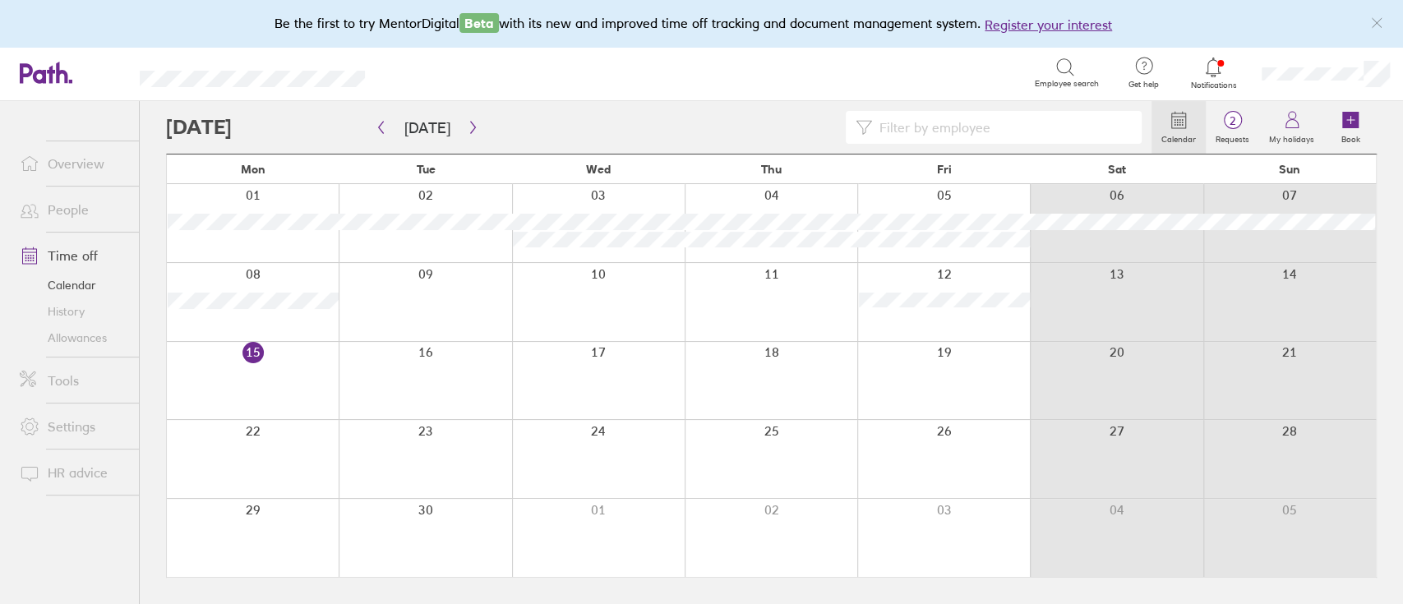 This screenshot has height=604, width=1403. Describe the element at coordinates (72, 311) in the screenshot. I see `a: History` at that location.